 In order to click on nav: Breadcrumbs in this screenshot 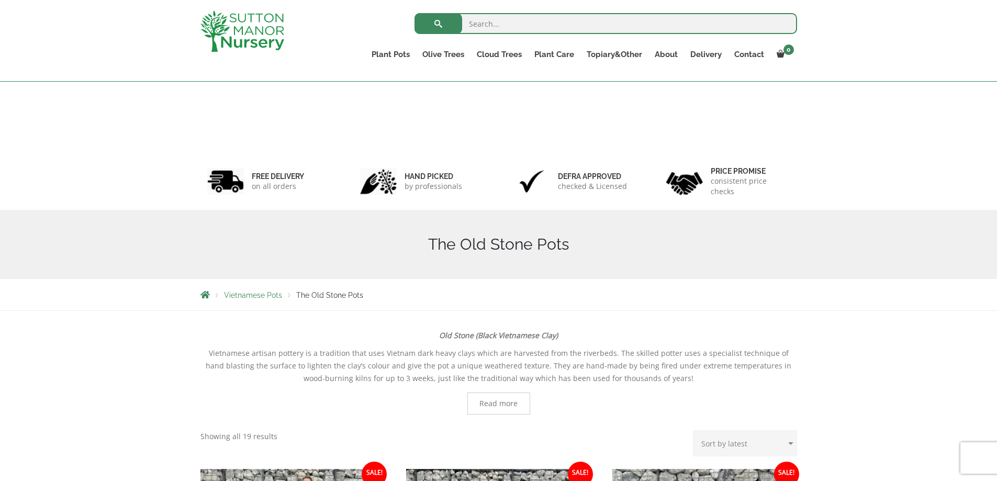, I will do `click(499, 295)`.